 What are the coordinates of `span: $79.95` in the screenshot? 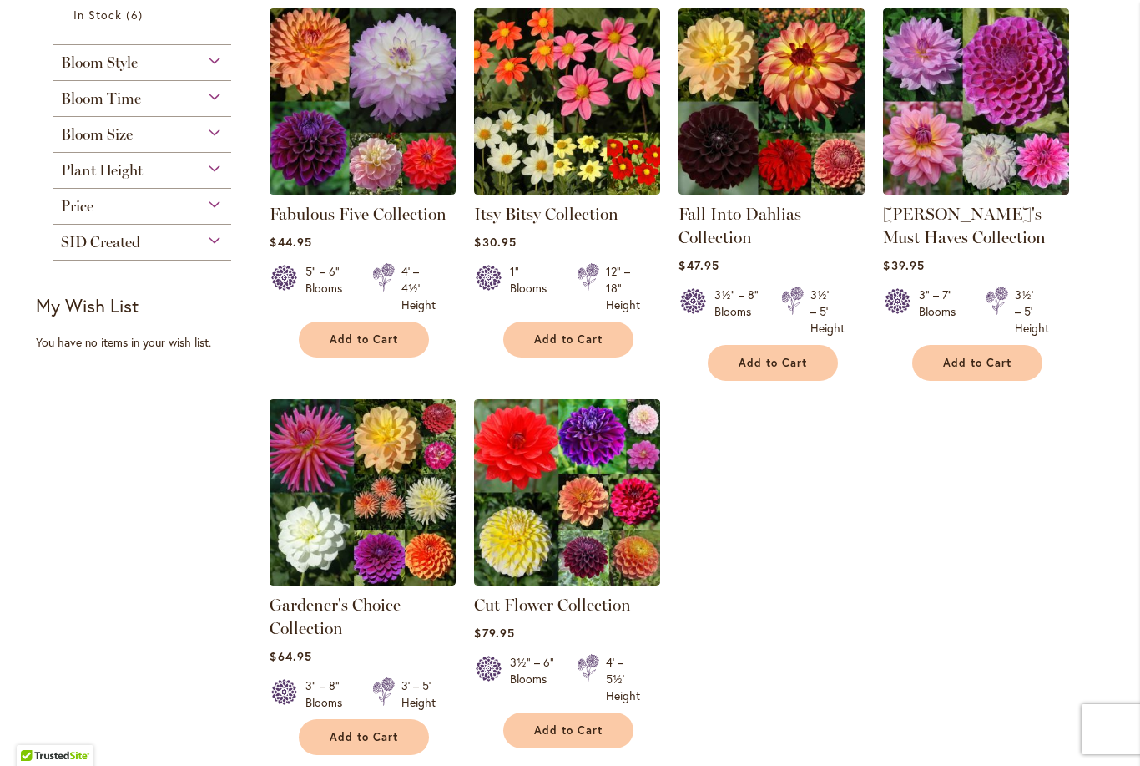 It's located at (494, 632).